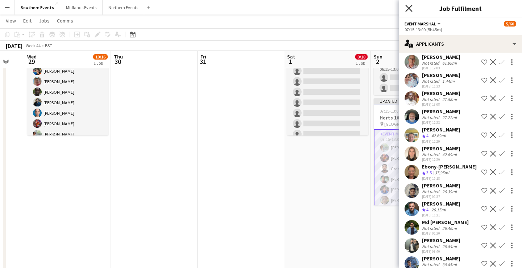 The height and width of the screenshot is (268, 522). Describe the element at coordinates (65, 21) in the screenshot. I see `a: Comms` at that location.